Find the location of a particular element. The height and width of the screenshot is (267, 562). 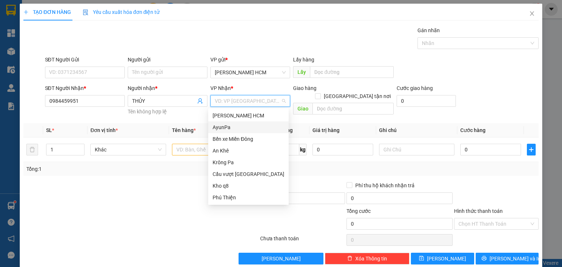

span: printer is located at coordinates (484, 259).